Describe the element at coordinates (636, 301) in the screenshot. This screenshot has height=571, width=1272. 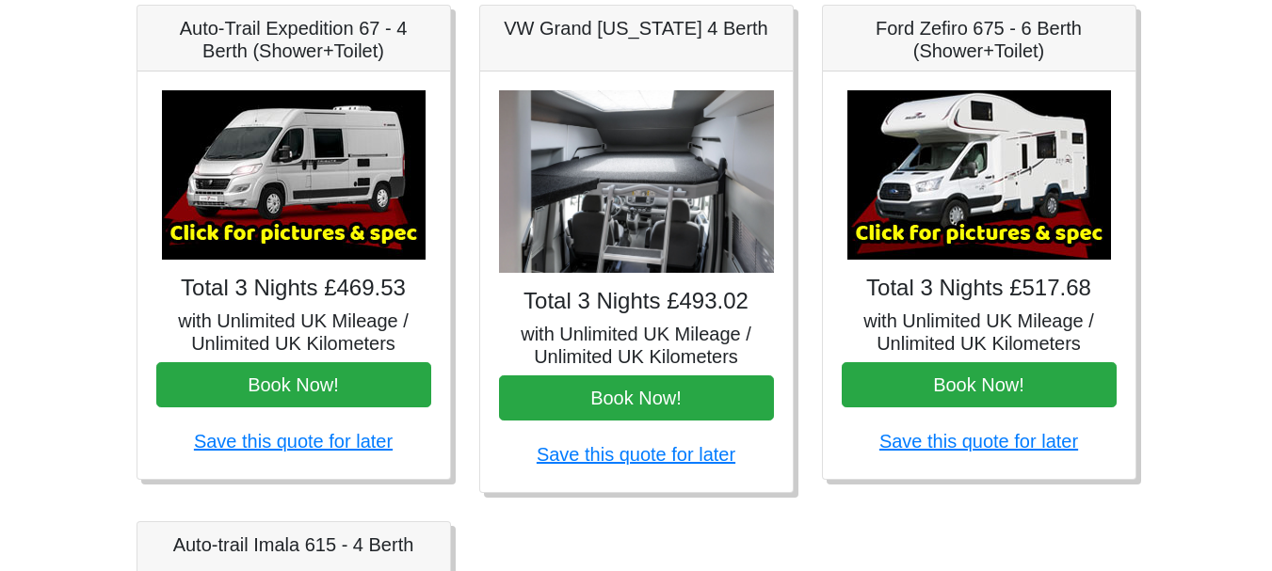
I see `h4: Total 3 Nights £493.02` at that location.